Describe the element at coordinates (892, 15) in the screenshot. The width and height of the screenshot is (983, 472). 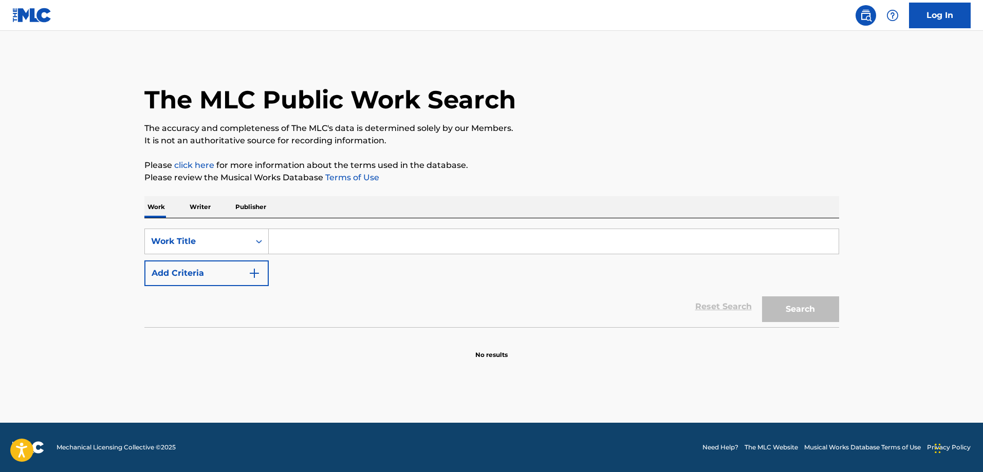
I see `img: help` at that location.